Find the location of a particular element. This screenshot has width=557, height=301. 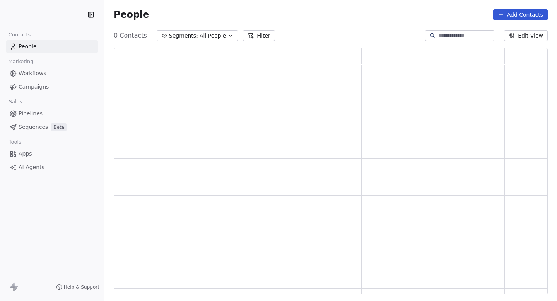

a: Workflows is located at coordinates (52, 73).